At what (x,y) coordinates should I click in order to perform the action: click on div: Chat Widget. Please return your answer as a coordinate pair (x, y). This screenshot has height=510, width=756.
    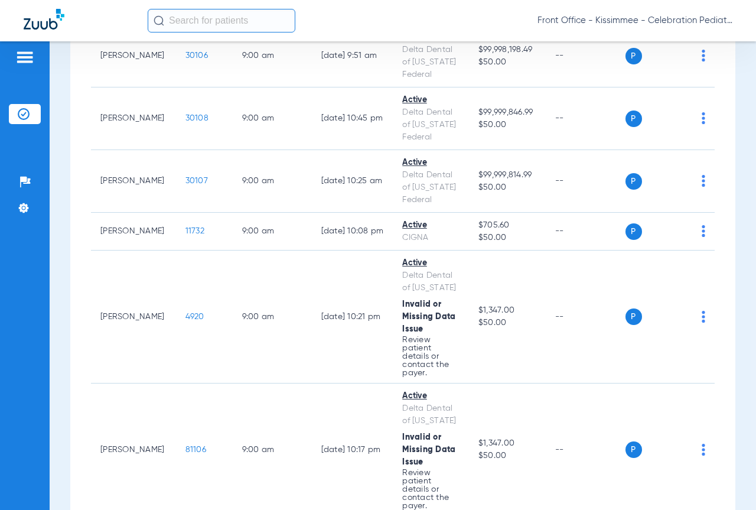
    Looking at the image, I should click on (727, 482).